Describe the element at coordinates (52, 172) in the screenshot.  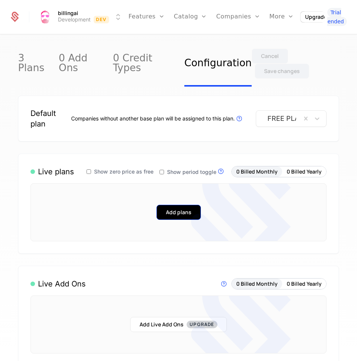
I see `div: Live plans` at that location.